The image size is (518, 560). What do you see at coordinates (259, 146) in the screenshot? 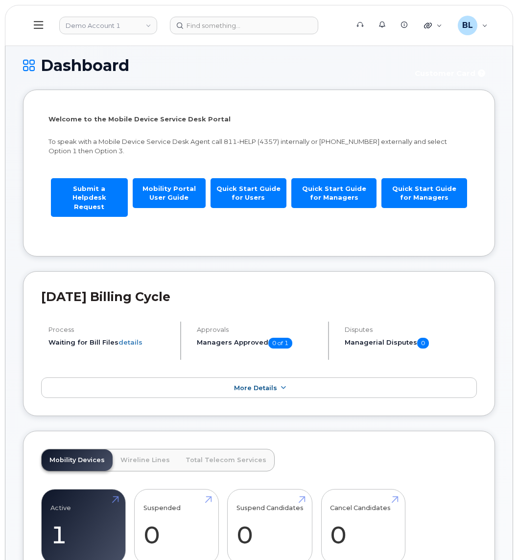
I see `p: To speak with a Mobile Device Service Desk Agent call 811-HELP (4357) internally or [PHONE_NUMBER...` at bounding box center [259, 146].